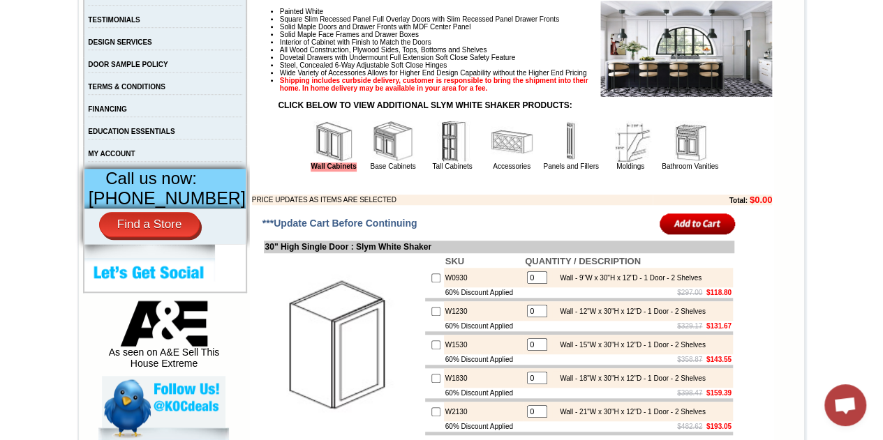 The image size is (883, 440). What do you see at coordinates (845, 406) in the screenshot?
I see `div: Open chat` at bounding box center [845, 406].